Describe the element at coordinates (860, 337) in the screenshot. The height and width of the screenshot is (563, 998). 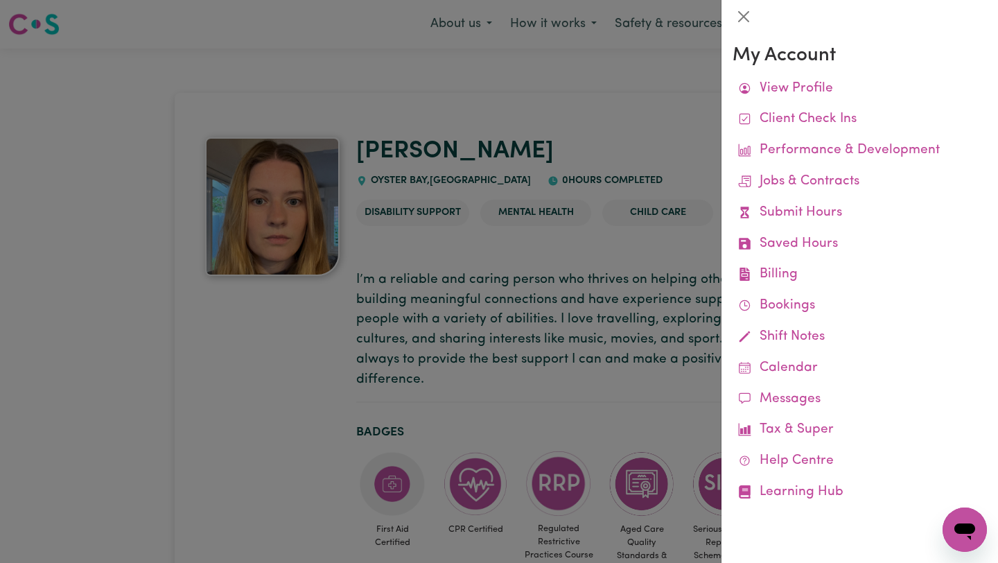
I see `a: Shift Notes` at that location.